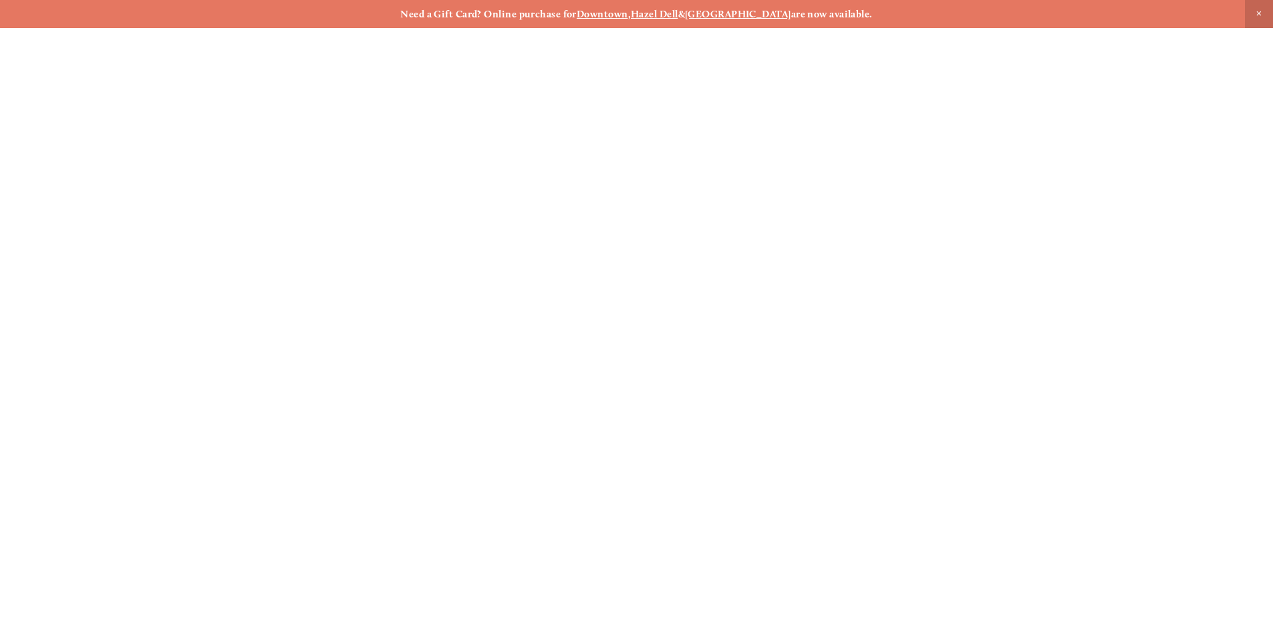 The height and width of the screenshot is (632, 1273). I want to click on a: Downtown, so click(602, 14).